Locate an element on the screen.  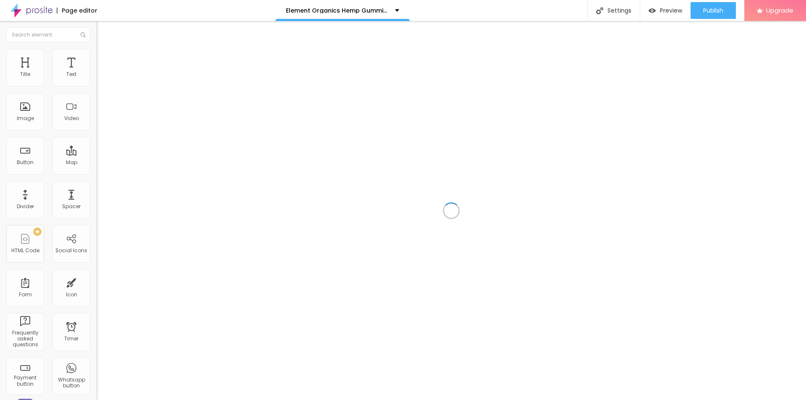
img: view-1.svg is located at coordinates (652, 10).